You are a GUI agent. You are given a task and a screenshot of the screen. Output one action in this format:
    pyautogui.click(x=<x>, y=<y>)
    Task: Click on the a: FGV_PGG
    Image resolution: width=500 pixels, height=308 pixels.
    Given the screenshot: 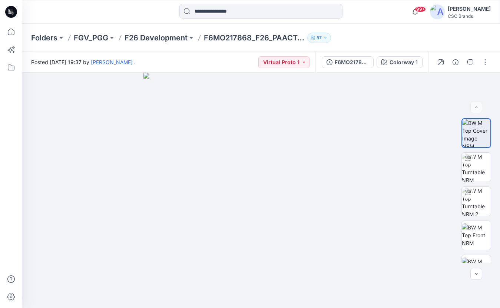 What is the action you would take?
    pyautogui.click(x=91, y=38)
    